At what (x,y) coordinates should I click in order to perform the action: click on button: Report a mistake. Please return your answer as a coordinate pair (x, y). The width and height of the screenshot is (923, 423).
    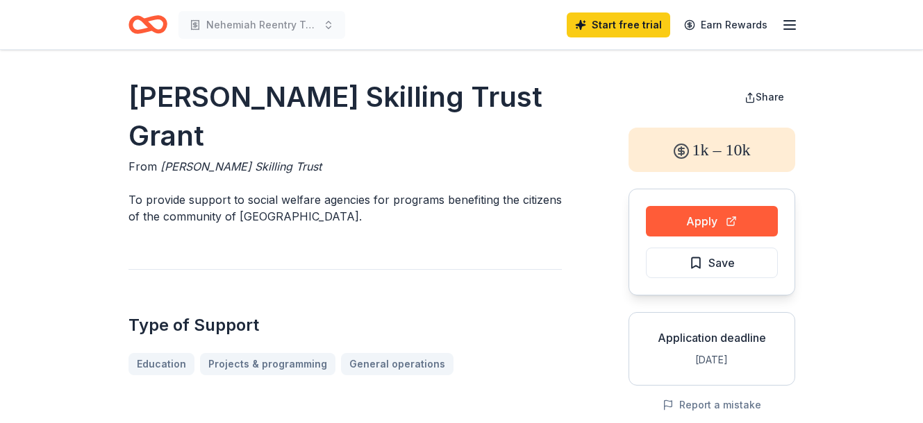
    Looking at the image, I should click on (712, 405).